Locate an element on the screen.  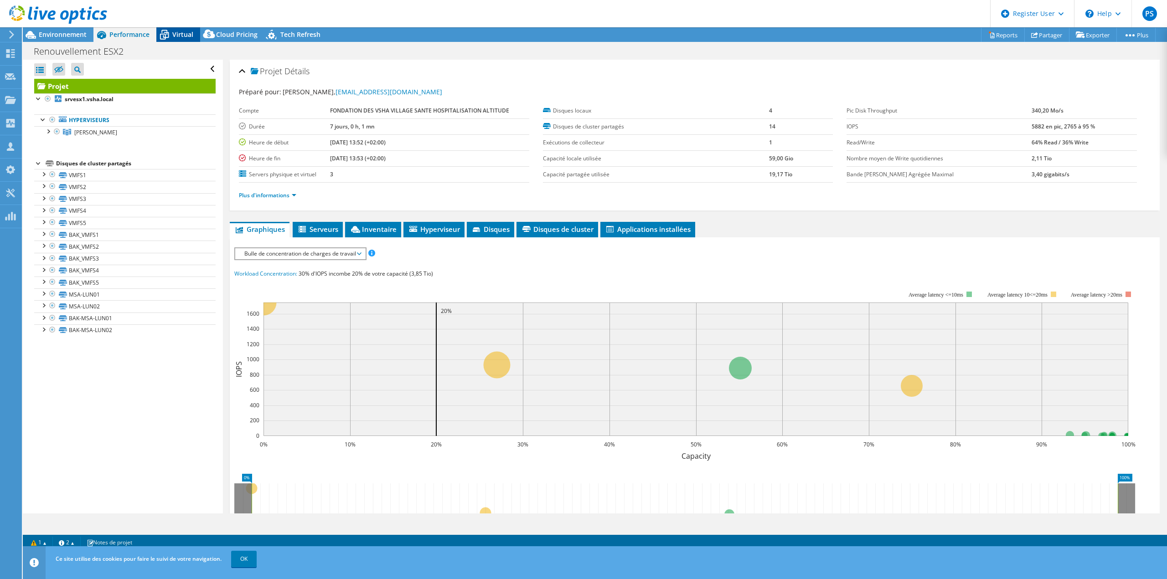
label: Servers physique et virtuel is located at coordinates (284, 175).